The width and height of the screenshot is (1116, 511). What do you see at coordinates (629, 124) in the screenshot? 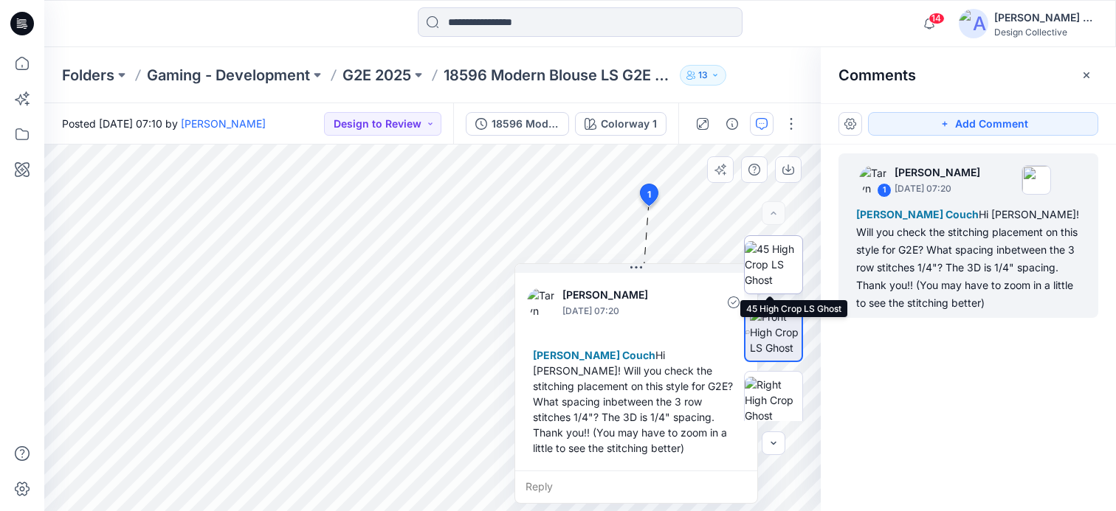
I see `div: Colorway 1` at bounding box center [629, 124].